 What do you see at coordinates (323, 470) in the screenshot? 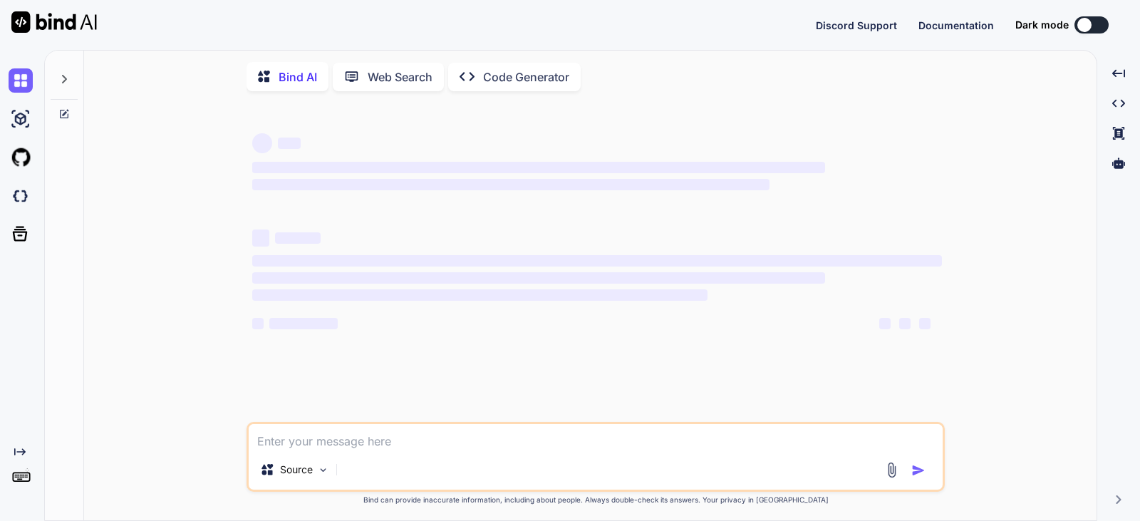
I see `img: Pick Models` at bounding box center [323, 470].